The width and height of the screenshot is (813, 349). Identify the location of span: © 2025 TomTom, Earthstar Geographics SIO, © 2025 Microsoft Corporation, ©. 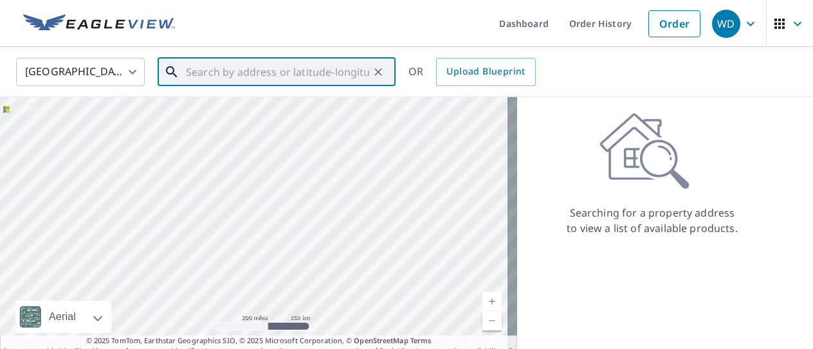
(259, 341).